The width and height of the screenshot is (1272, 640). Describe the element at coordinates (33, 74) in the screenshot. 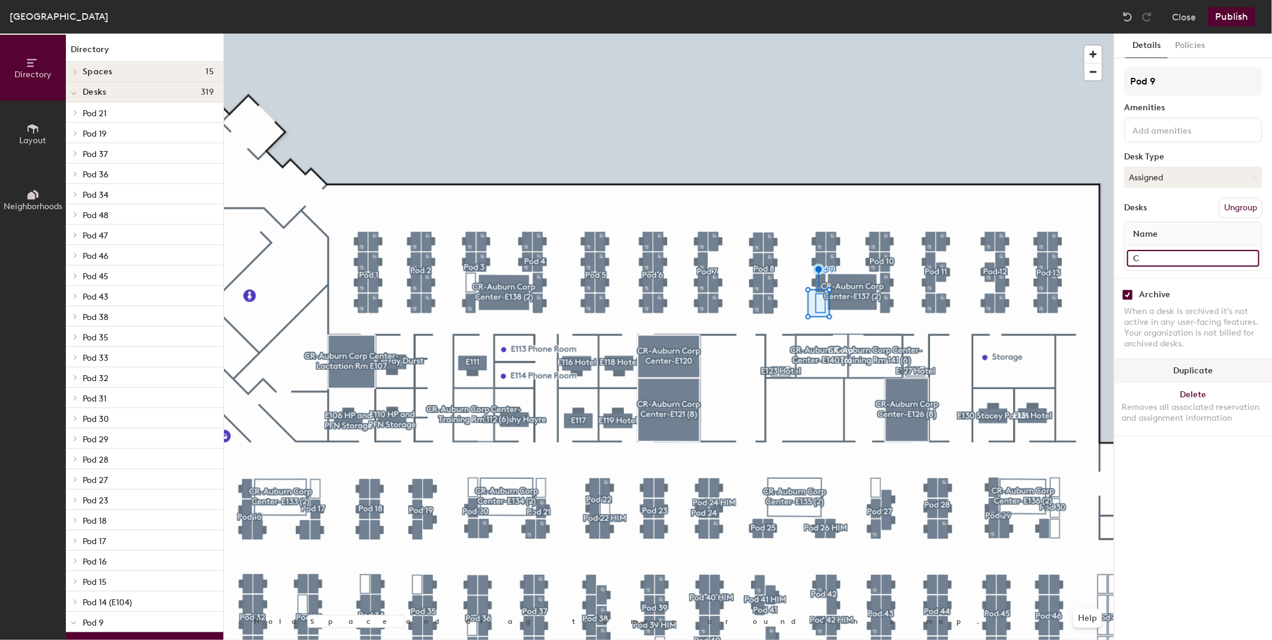

I see `span: Directory` at that location.